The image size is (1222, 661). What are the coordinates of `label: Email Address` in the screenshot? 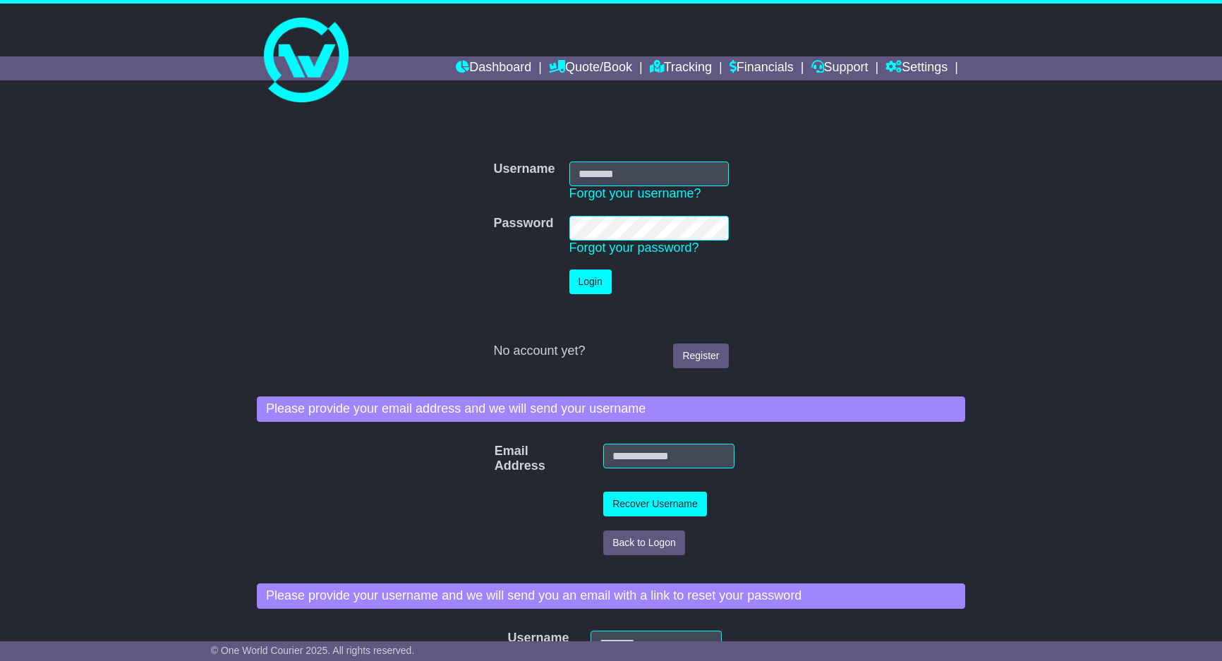 It's located at (500, 459).